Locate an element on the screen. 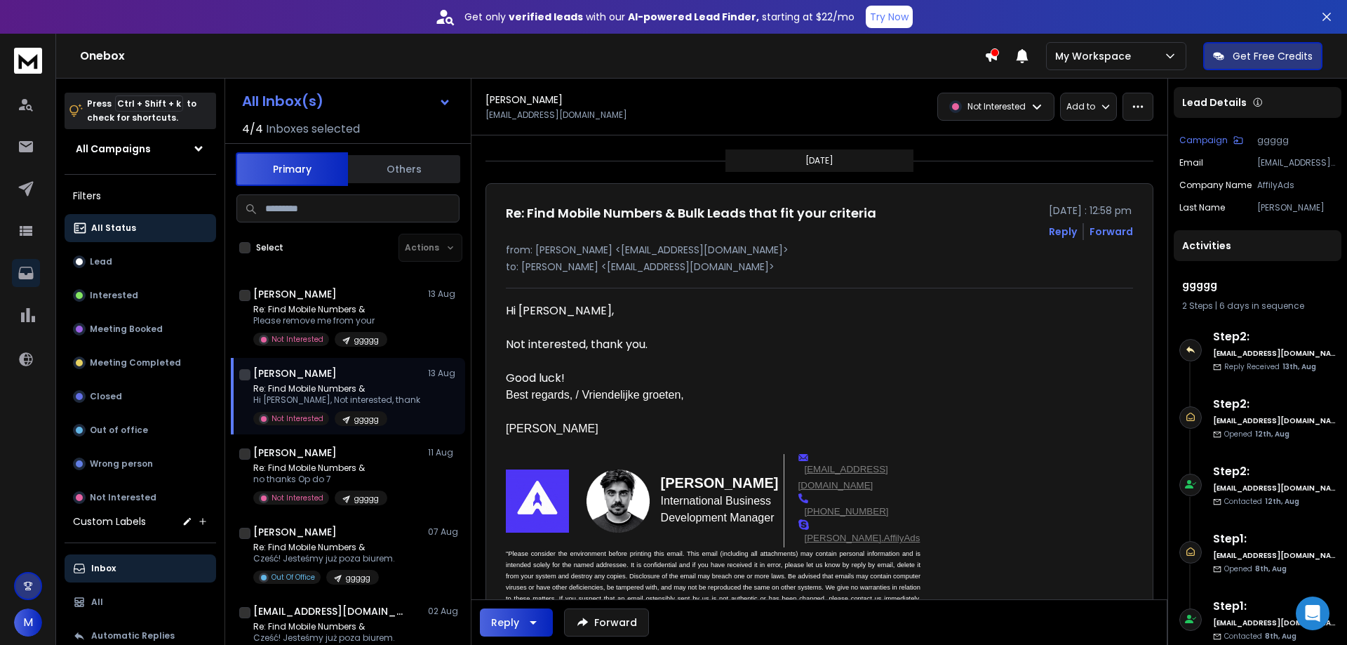 This screenshot has height=645, width=1347. button: Get Free Credits is located at coordinates (1263, 56).